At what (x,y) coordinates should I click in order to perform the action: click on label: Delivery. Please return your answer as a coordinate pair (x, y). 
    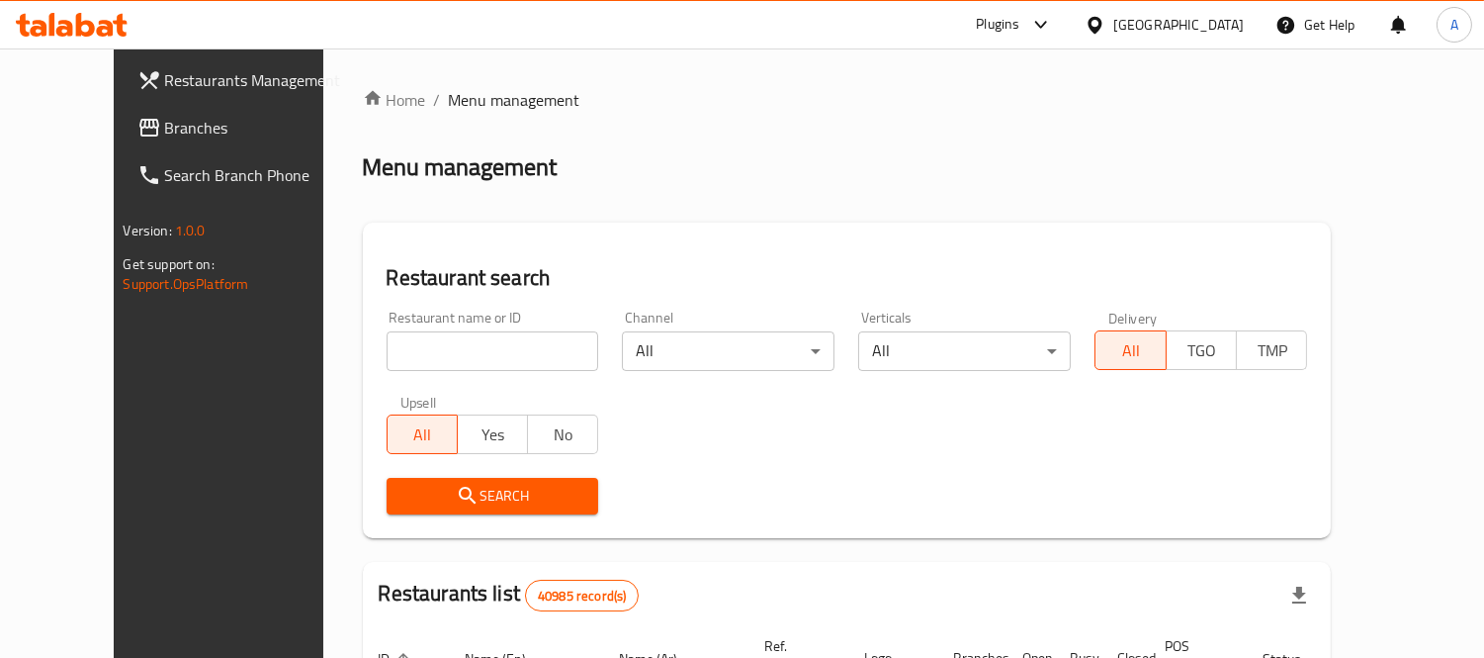
    Looking at the image, I should click on (1133, 317).